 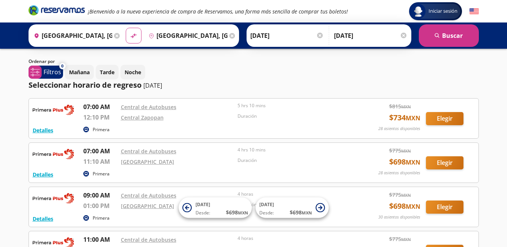 What do you see at coordinates (100, 118) in the screenshot?
I see `p: 12:10 PM` at bounding box center [100, 118].